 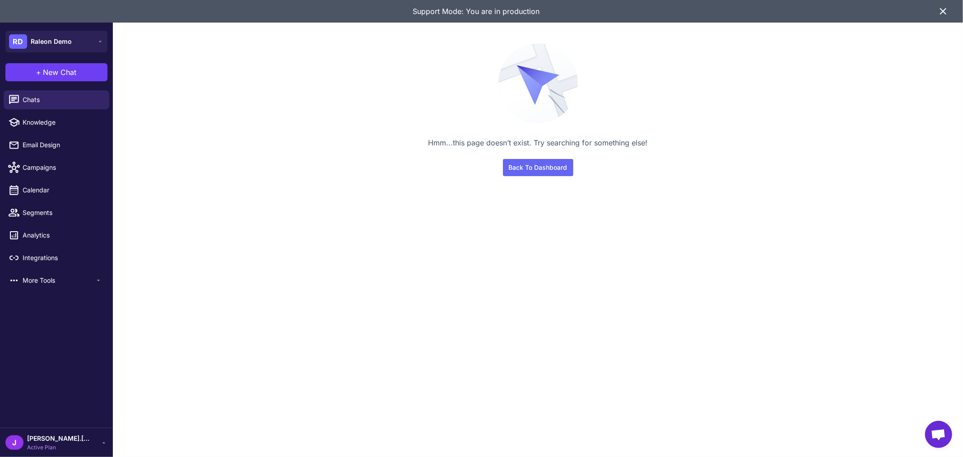 I want to click on a: Open chat, so click(x=939, y=434).